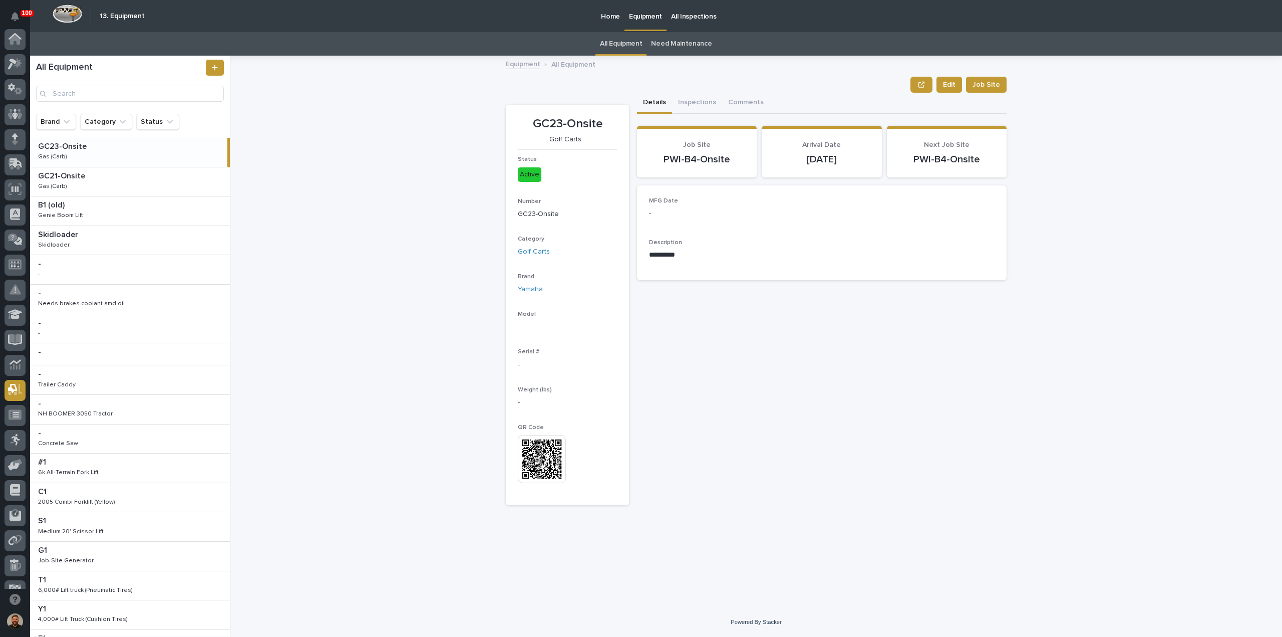  What do you see at coordinates (527, 159) in the screenshot?
I see `span: Status` at bounding box center [527, 159].